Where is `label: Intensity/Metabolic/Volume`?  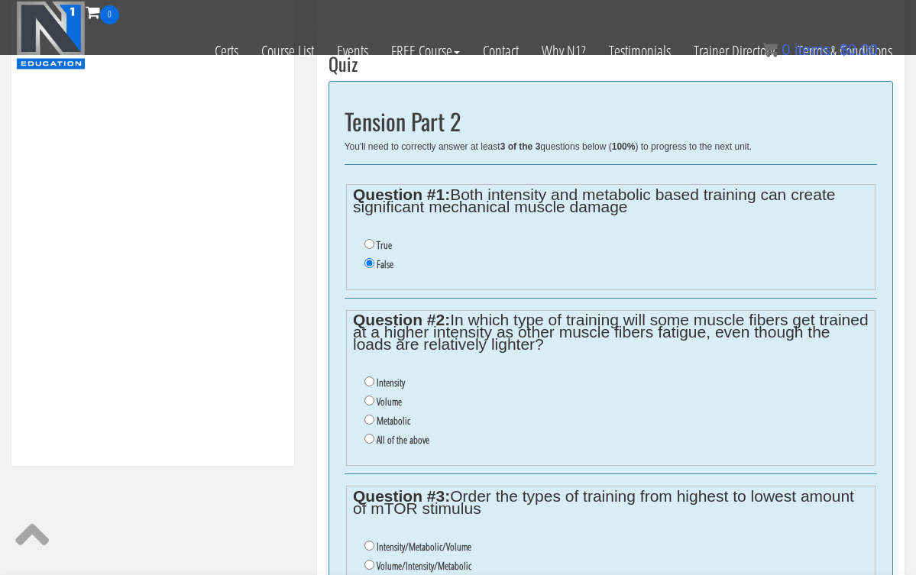 label: Intensity/Metabolic/Volume is located at coordinates (424, 547).